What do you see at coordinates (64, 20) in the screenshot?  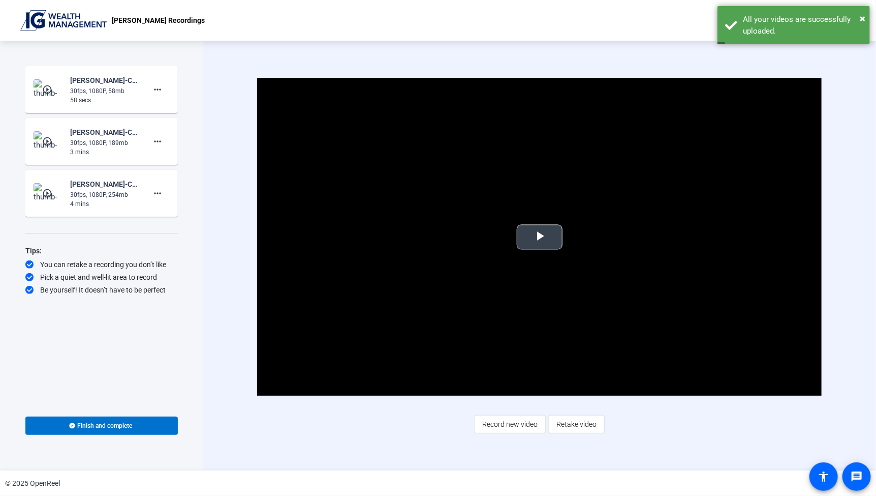 I see `img: OpenReel logo` at bounding box center [64, 20].